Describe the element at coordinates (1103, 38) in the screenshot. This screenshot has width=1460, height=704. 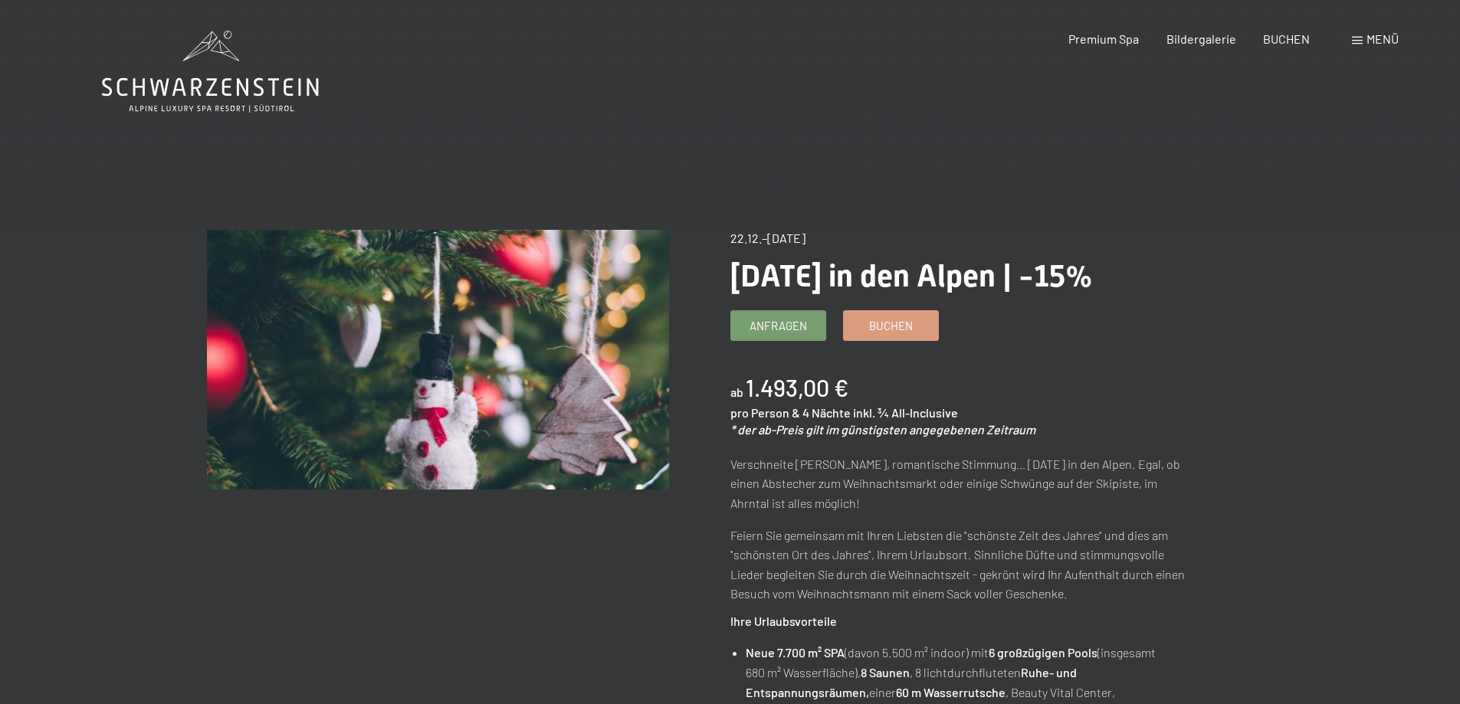
I see `span: Premium Spa` at that location.